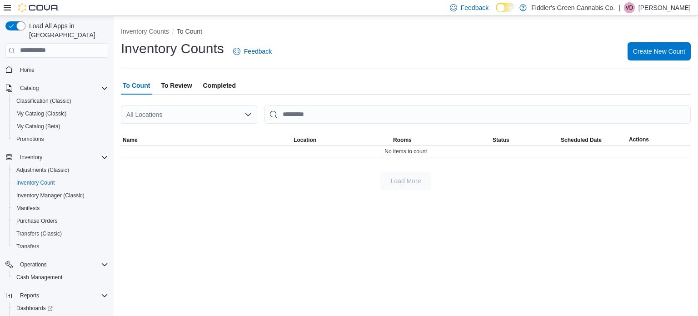 Image resolution: width=698 pixels, height=316 pixels. Describe the element at coordinates (252, 51) in the screenshot. I see `a: Feedback` at that location.